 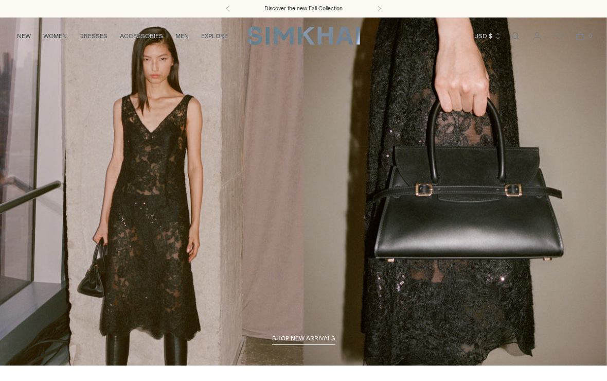 What do you see at coordinates (93, 36) in the screenshot?
I see `a: DRESSES` at bounding box center [93, 36].